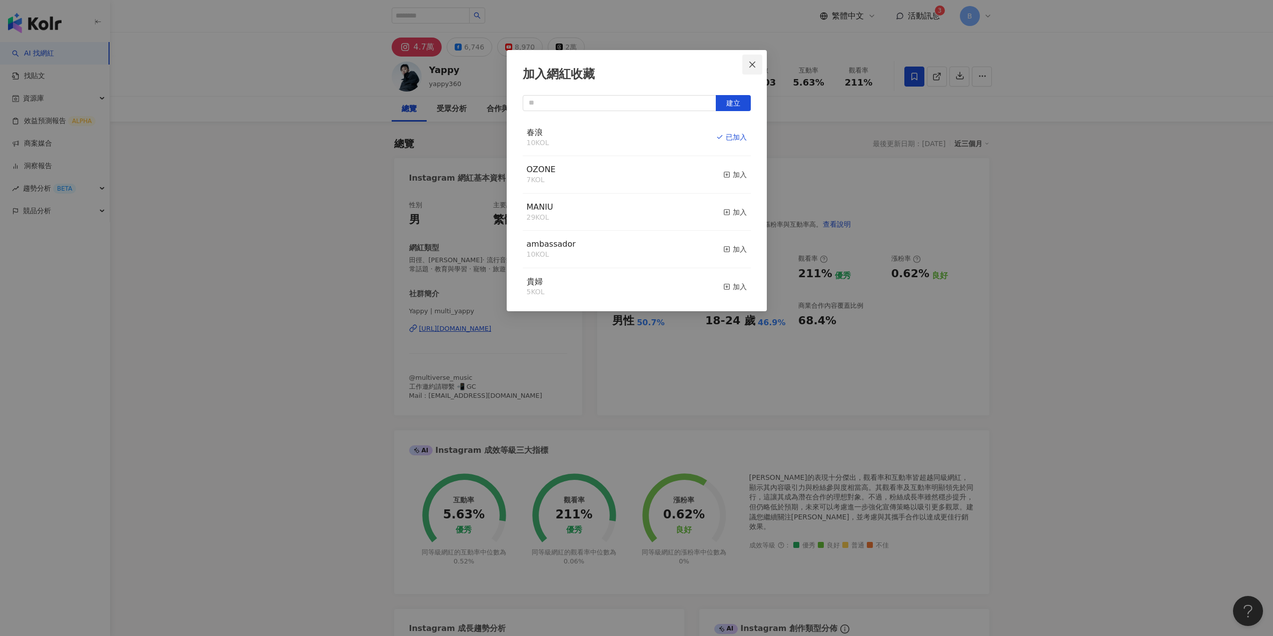  What do you see at coordinates (541, 169) in the screenshot?
I see `span: OZONE` at bounding box center [541, 169].